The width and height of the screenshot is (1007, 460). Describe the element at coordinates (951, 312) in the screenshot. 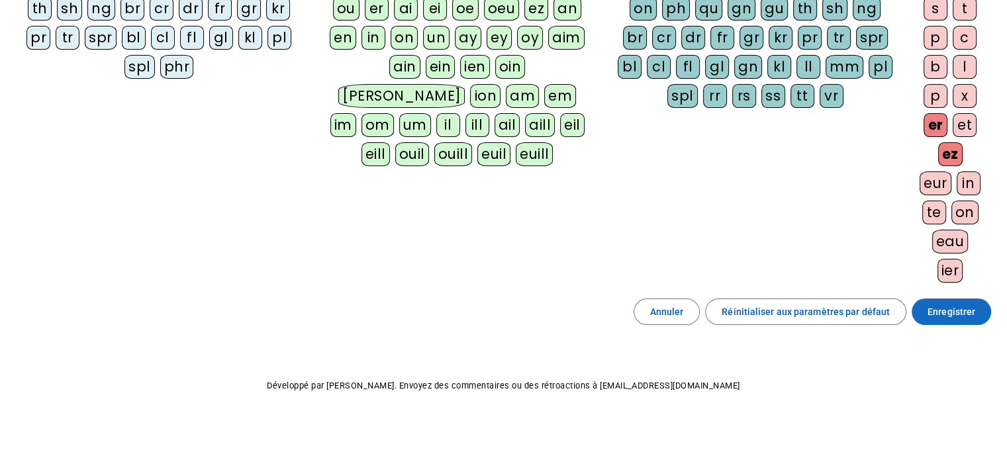

I see `button: Enregistrer` at that location.